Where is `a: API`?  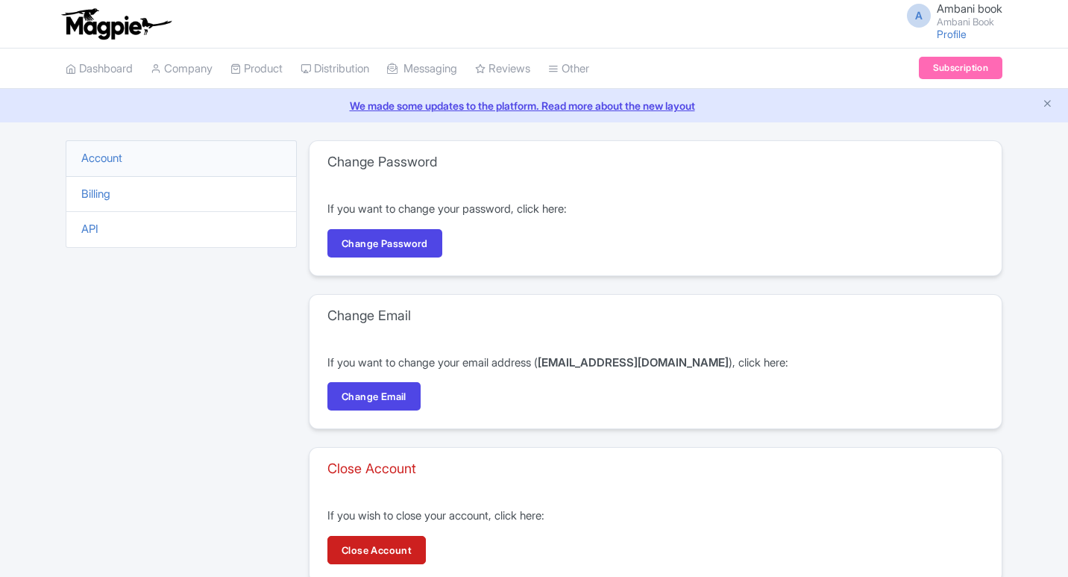
a: API is located at coordinates (90, 228).